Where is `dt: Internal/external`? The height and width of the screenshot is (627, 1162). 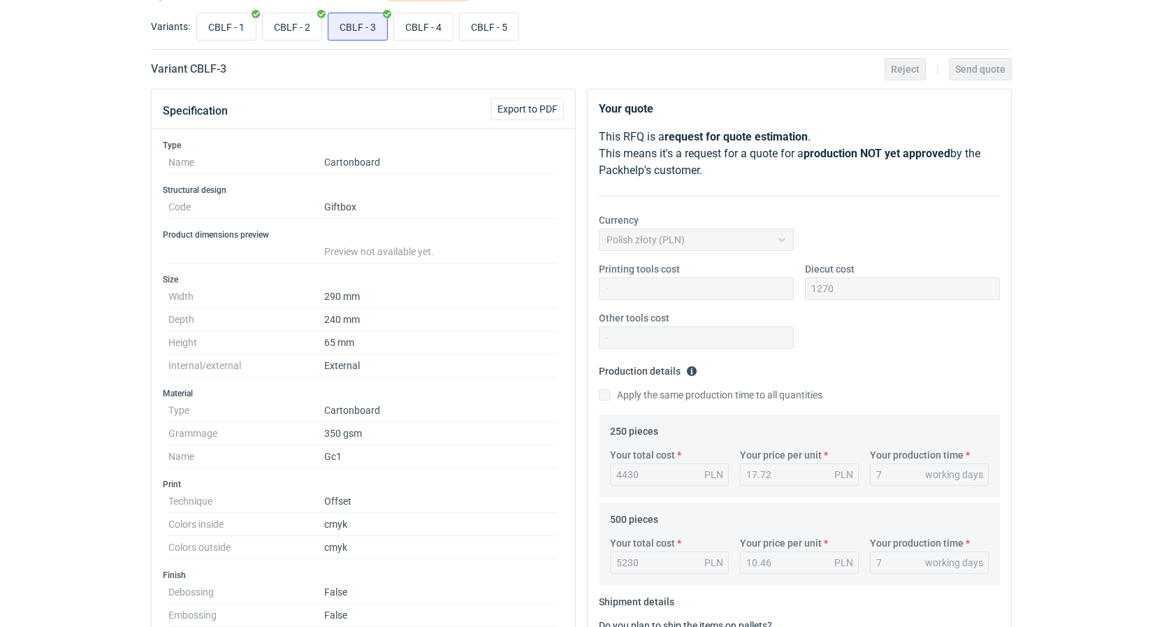
dt: Internal/external is located at coordinates (246, 366).